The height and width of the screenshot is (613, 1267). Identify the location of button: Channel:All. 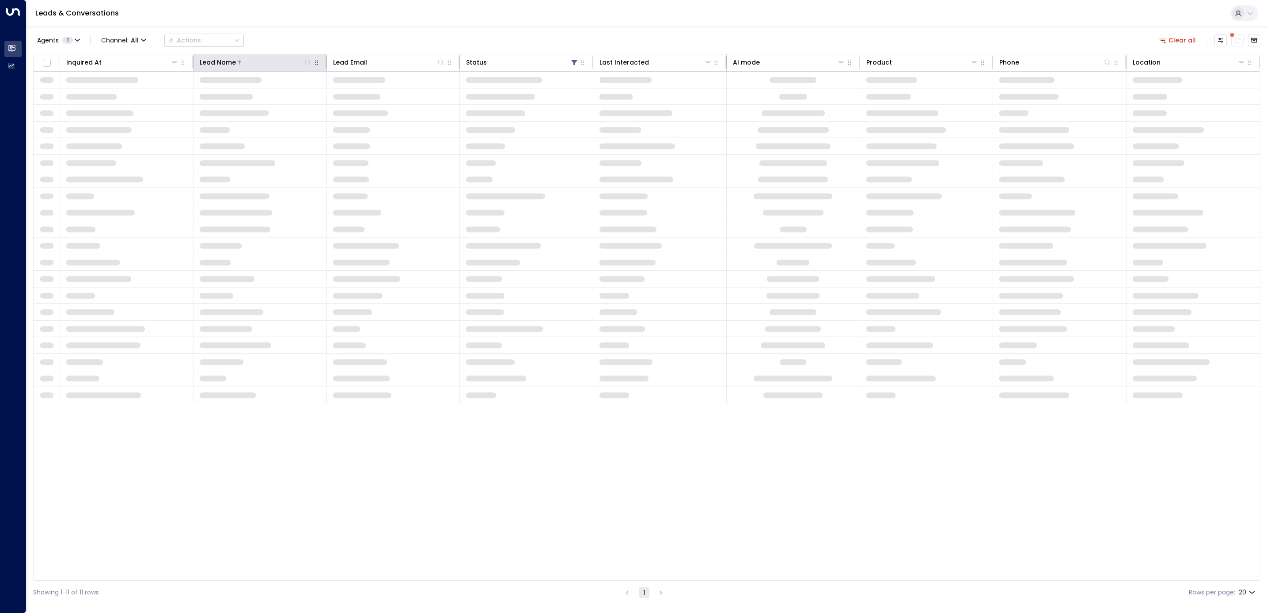
(124, 40).